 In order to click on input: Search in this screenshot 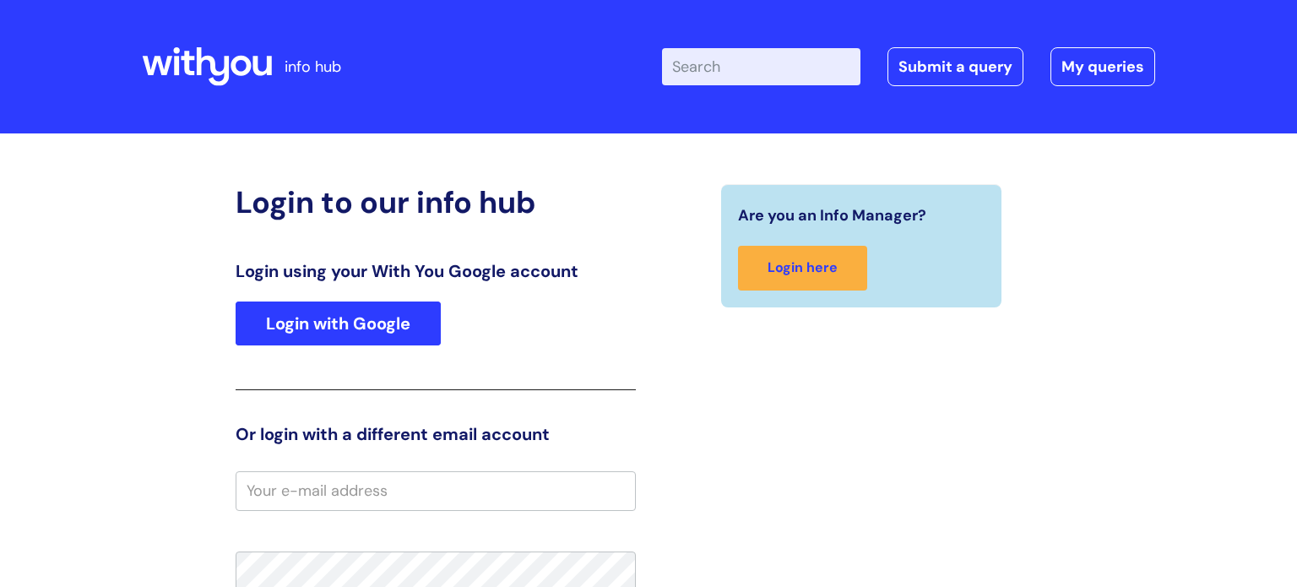, I will do `click(761, 67)`.